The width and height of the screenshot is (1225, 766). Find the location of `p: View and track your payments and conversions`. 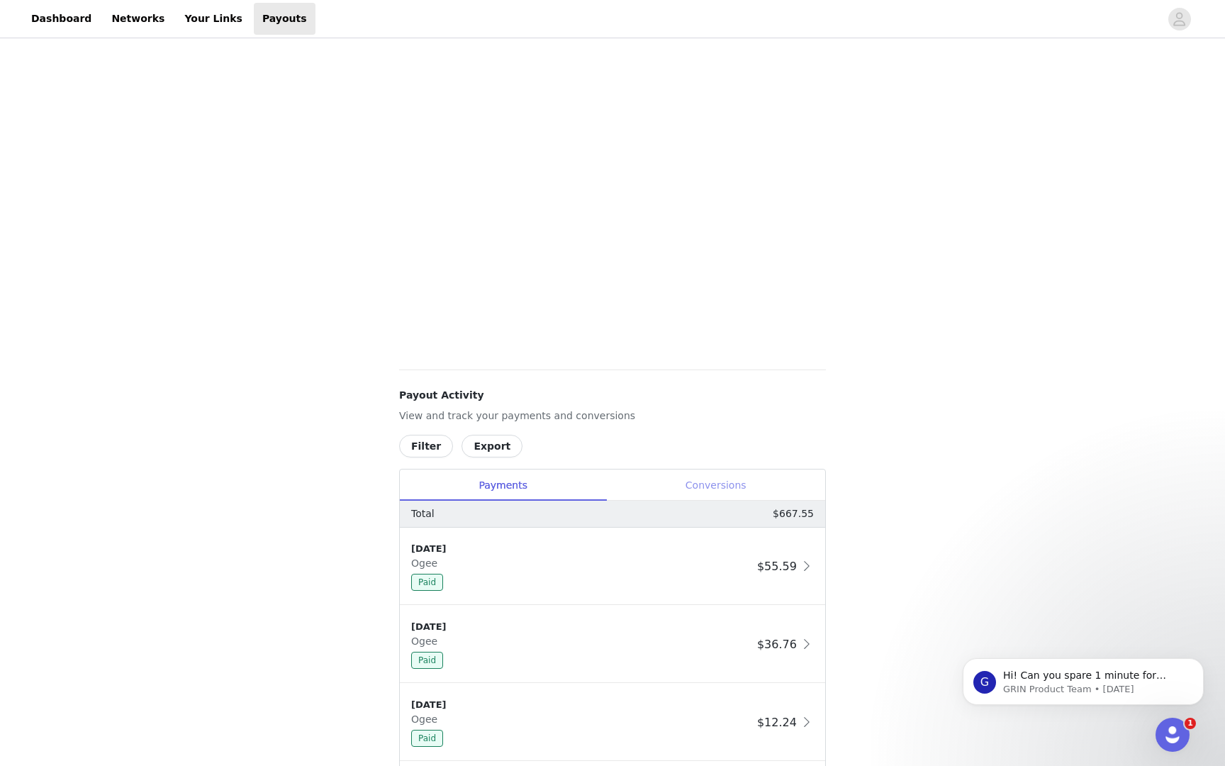

p: View and track your payments and conversions is located at coordinates (612, 415).